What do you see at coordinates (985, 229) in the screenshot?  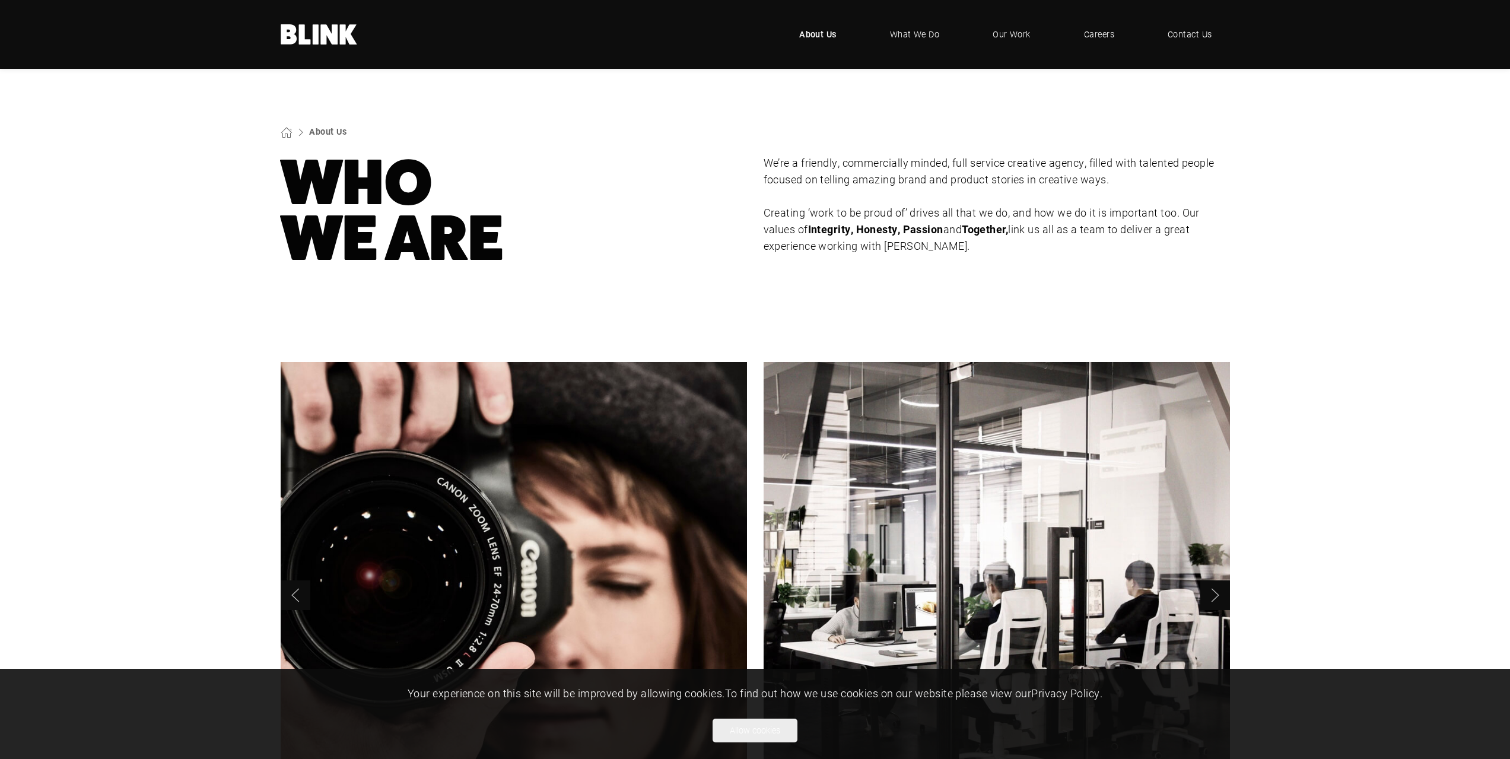 I see `strong: Together,` at bounding box center [985, 229].